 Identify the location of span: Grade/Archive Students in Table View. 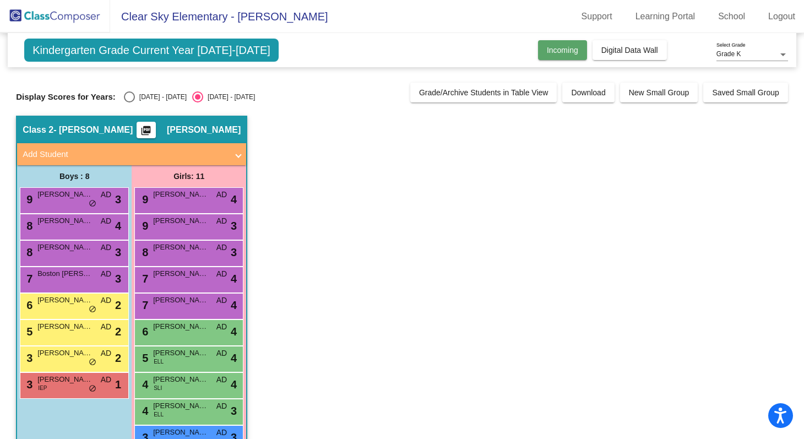
(483, 93).